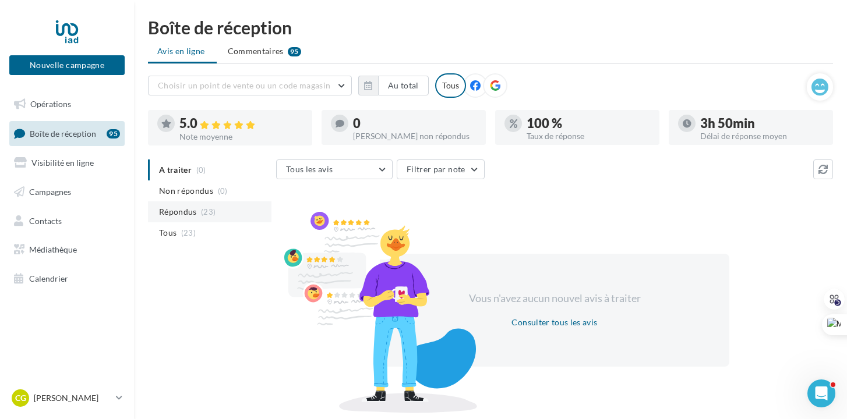 The image size is (847, 419). I want to click on button: Nouvelle campagne, so click(67, 65).